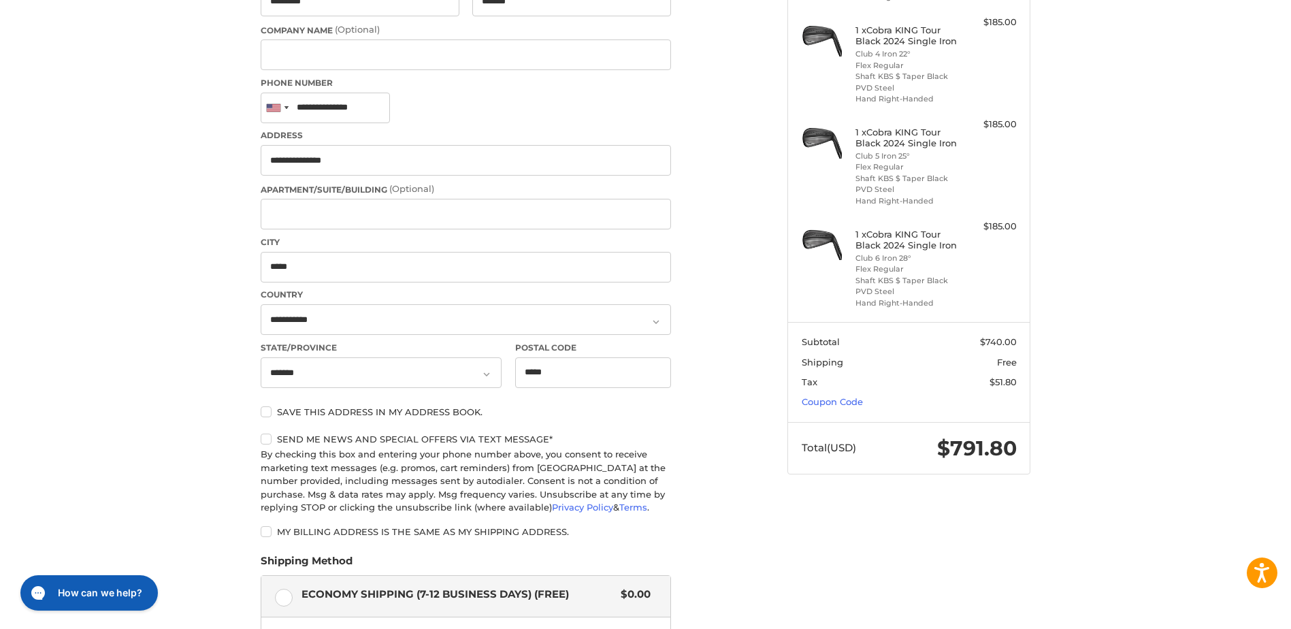 The height and width of the screenshot is (629, 1291). What do you see at coordinates (458, 594) in the screenshot?
I see `span: Economy Shipping (7-12 Business Days) (Free)` at bounding box center [458, 594].